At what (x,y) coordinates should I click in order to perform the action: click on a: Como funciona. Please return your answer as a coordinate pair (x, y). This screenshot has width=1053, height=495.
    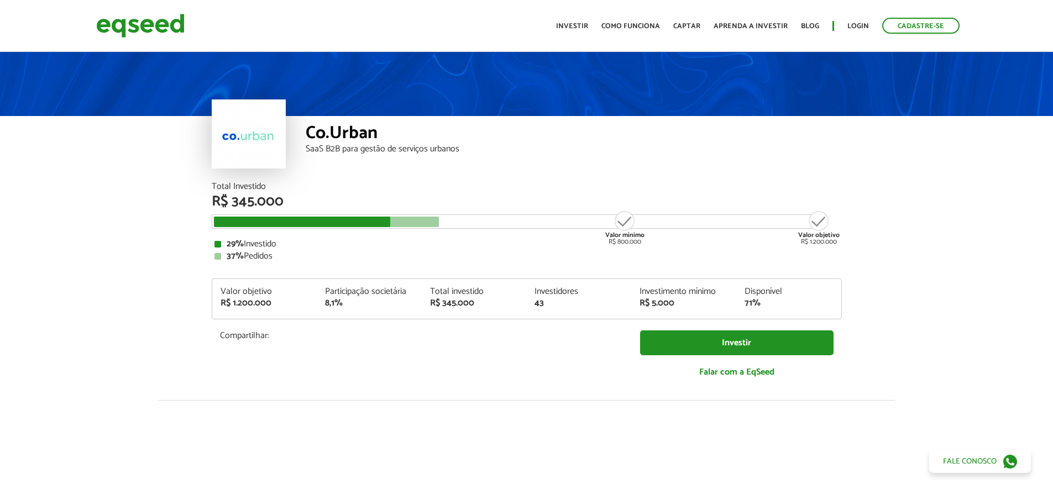
    Looking at the image, I should click on (630, 26).